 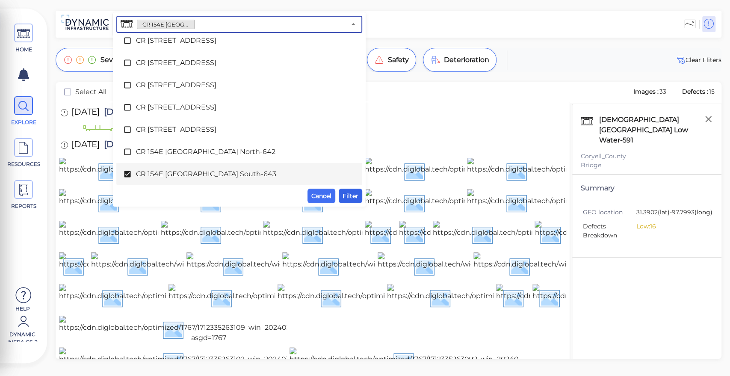 I want to click on img: https://cdn.diglobal.tech/width210/1767/1712335263193_win_20240327_11_28_21_pro.jpg?asgd=1767, so click(x=430, y=266).